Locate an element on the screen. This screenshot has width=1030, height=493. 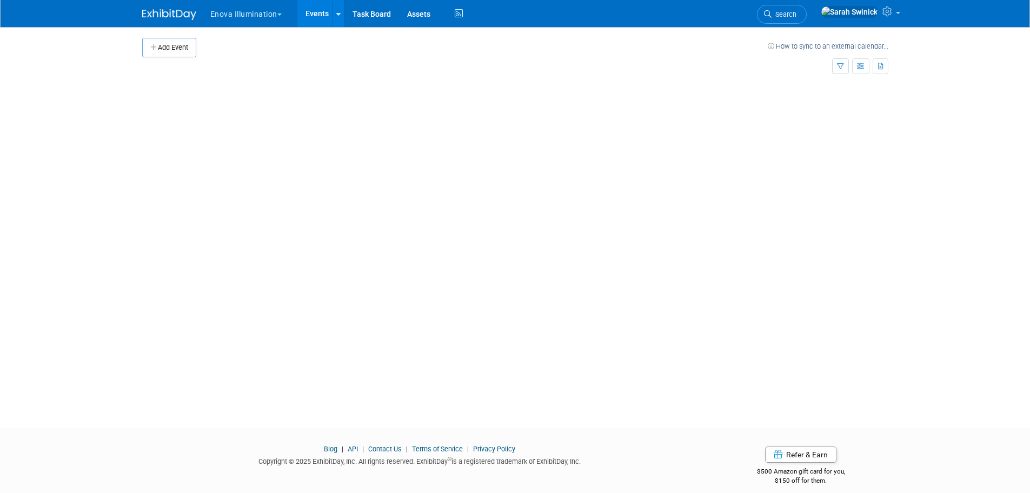
button: Add Event is located at coordinates (169, 48).